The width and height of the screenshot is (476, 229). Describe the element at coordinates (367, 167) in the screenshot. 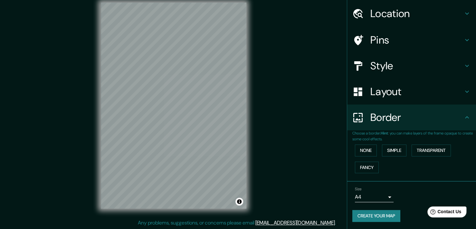

I see `button: Fancy` at that location.